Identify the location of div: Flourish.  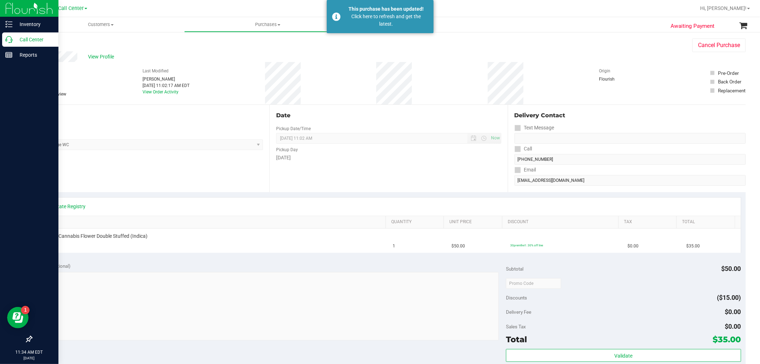
(617, 79).